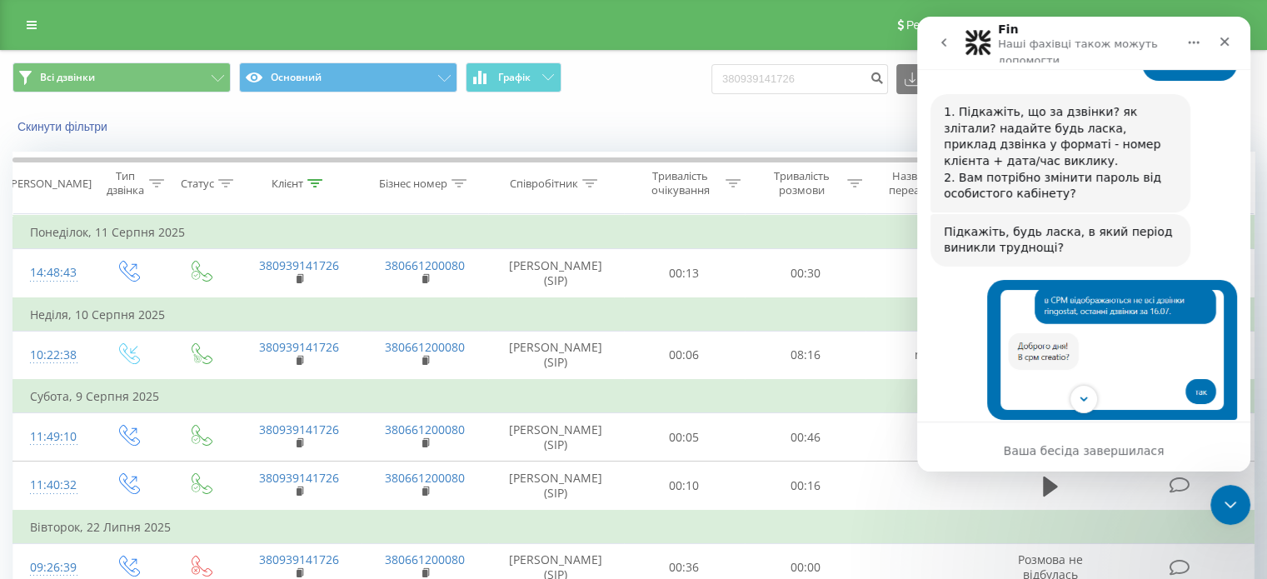 The image size is (1267, 579). I want to click on span: Реферальна програма, so click(967, 25).